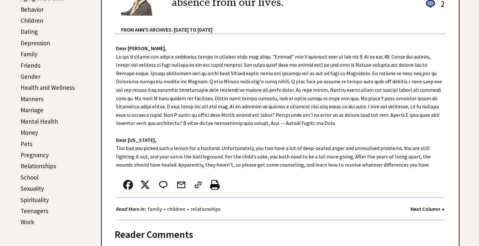 This screenshot has width=479, height=246. Describe the element at coordinates (428, 209) in the screenshot. I see `a: Next Column →` at that location.